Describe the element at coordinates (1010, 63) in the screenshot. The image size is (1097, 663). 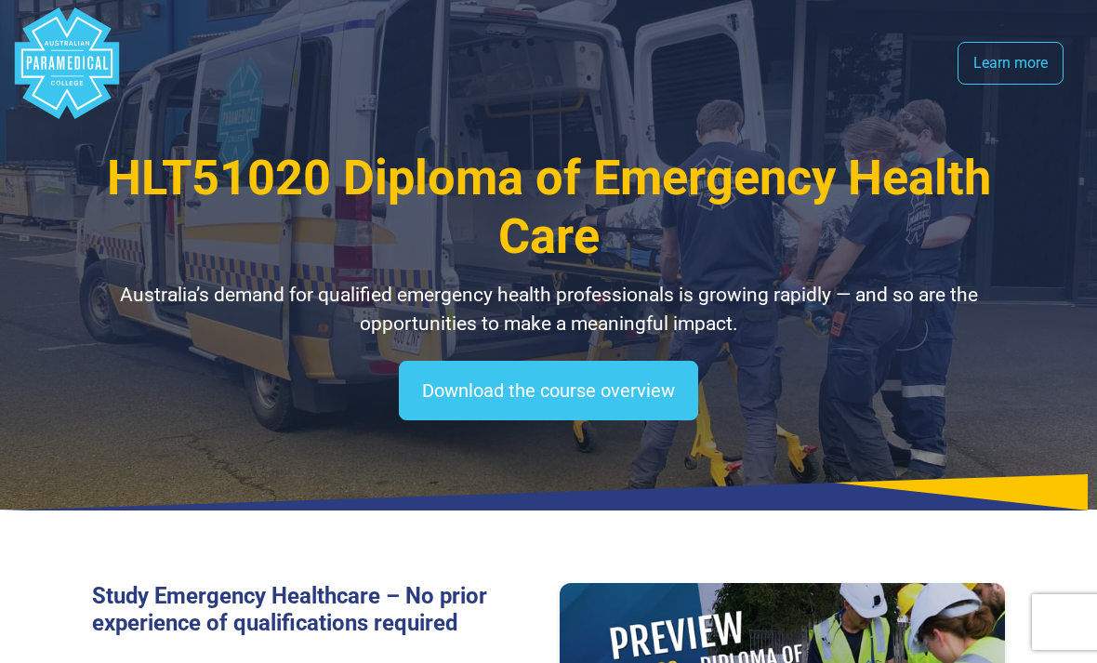
I see `a: Learn more` at that location.